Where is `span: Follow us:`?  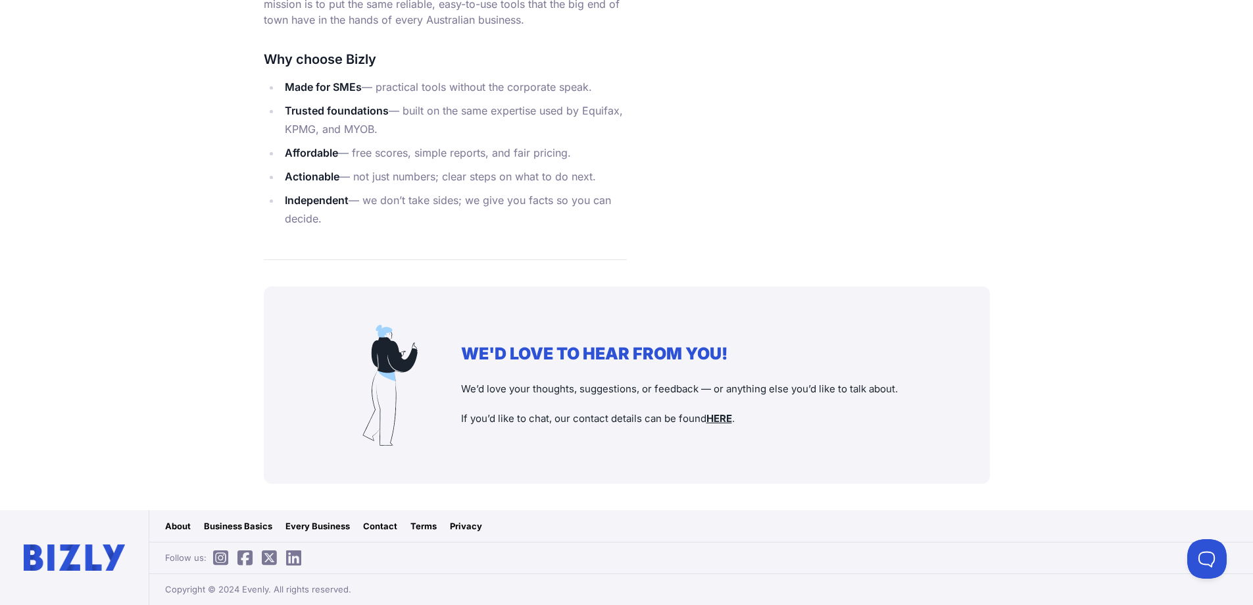 span: Follow us: is located at coordinates (236, 557).